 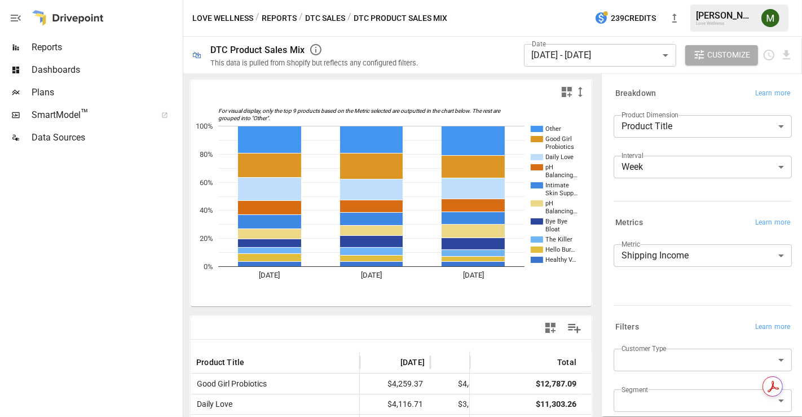 What do you see at coordinates (722, 55) in the screenshot?
I see `button: Customize` at bounding box center [722, 55].